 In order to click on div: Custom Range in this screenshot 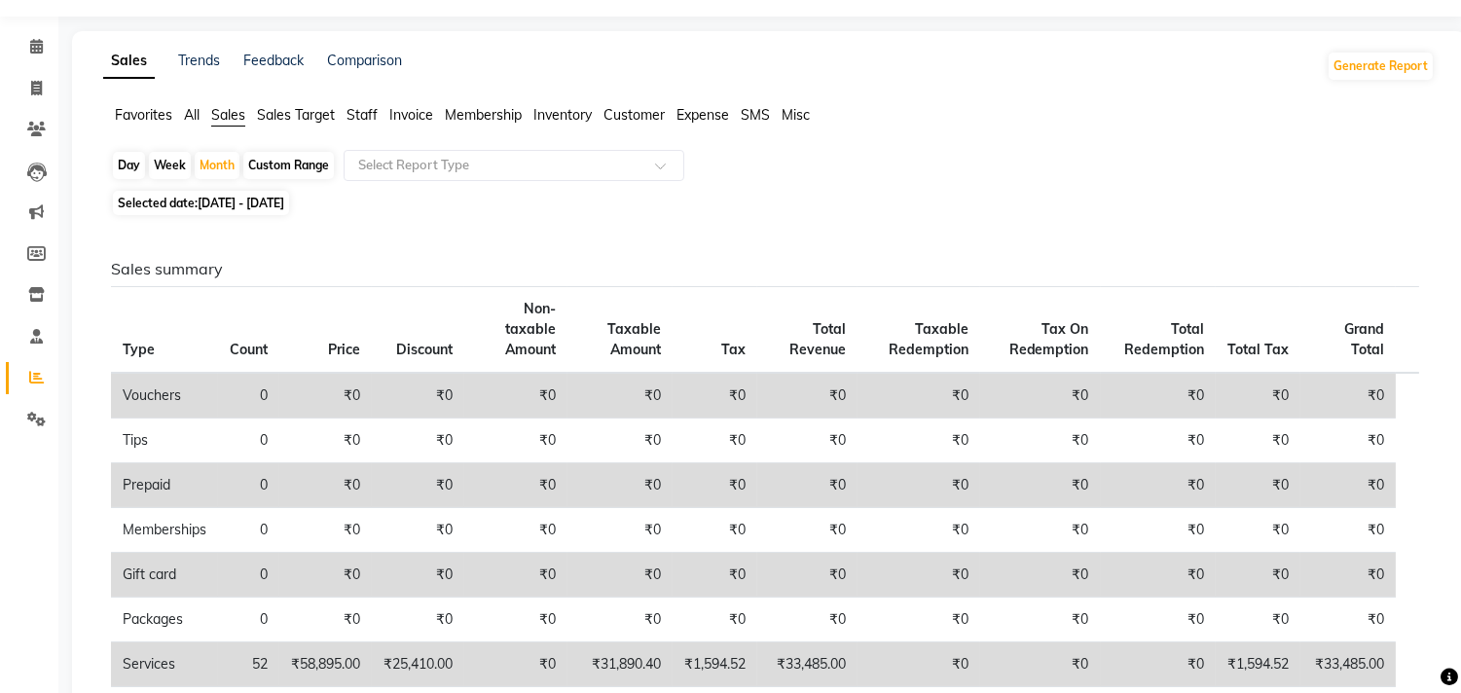, I will do `click(288, 165)`.